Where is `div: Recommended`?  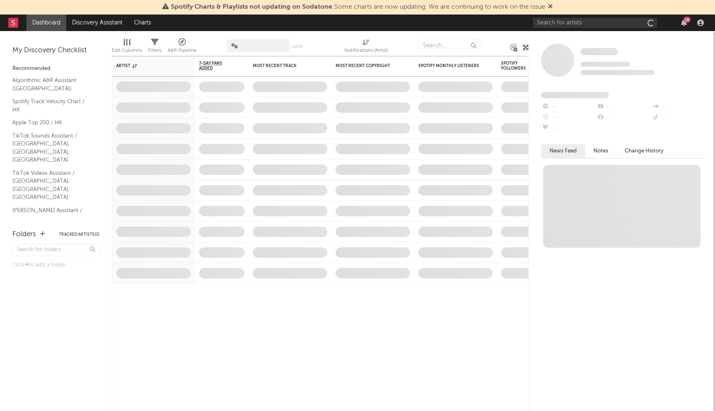 div: Recommended is located at coordinates (56, 69).